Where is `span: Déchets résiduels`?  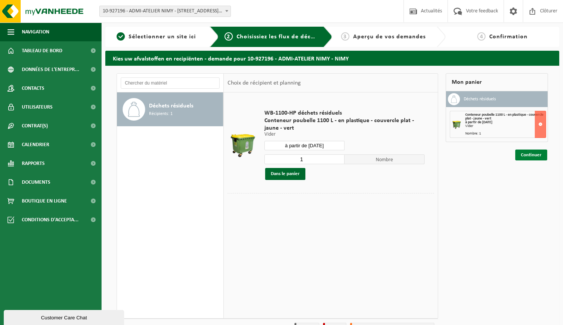
span: Déchets résiduels is located at coordinates (171, 106).